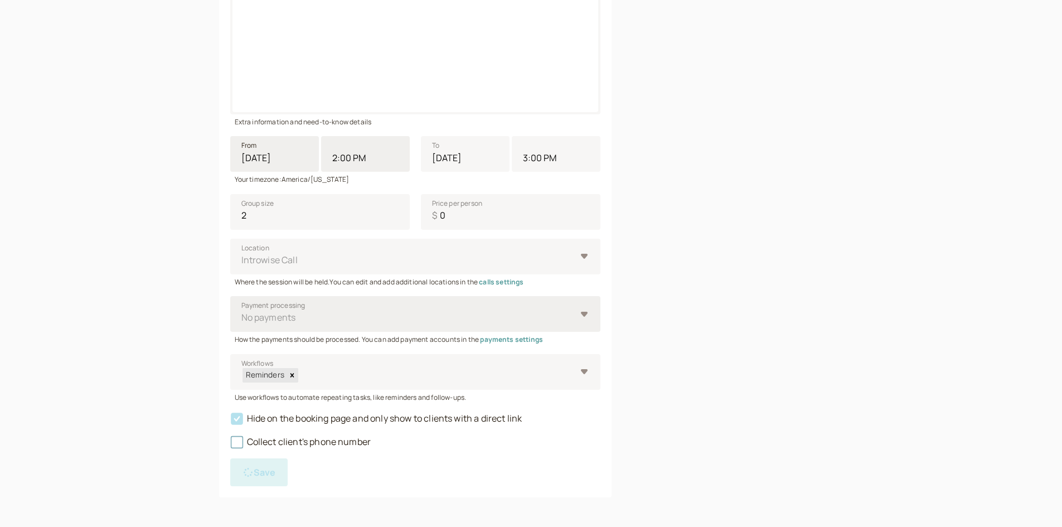  What do you see at coordinates (257, 363) in the screenshot?
I see `span: Workflows` at bounding box center [257, 363].